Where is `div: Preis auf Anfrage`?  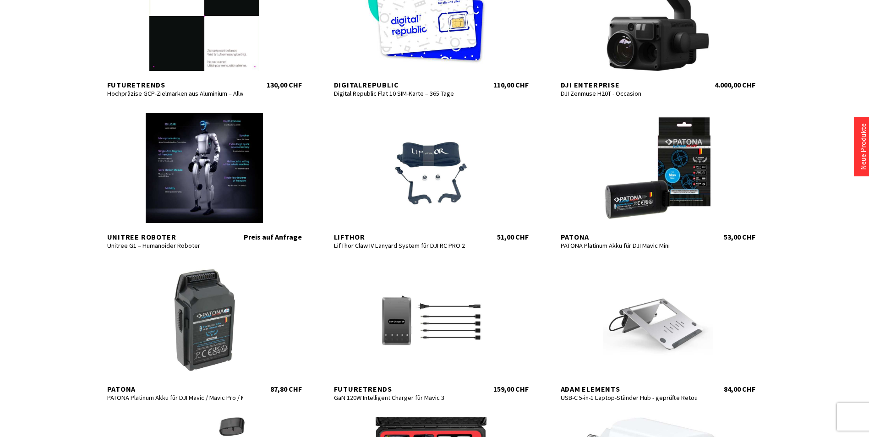 div: Preis auf Anfrage is located at coordinates (273, 237).